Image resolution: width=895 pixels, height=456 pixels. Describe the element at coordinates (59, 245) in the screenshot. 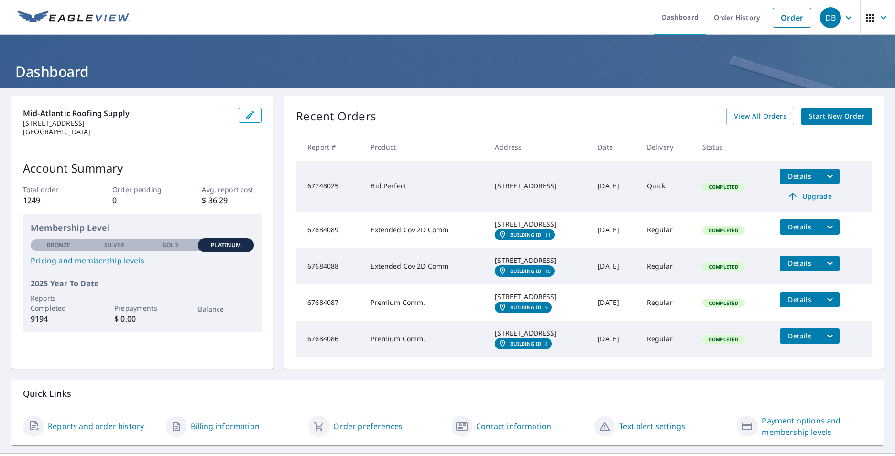

I see `p: Bronze` at that location.